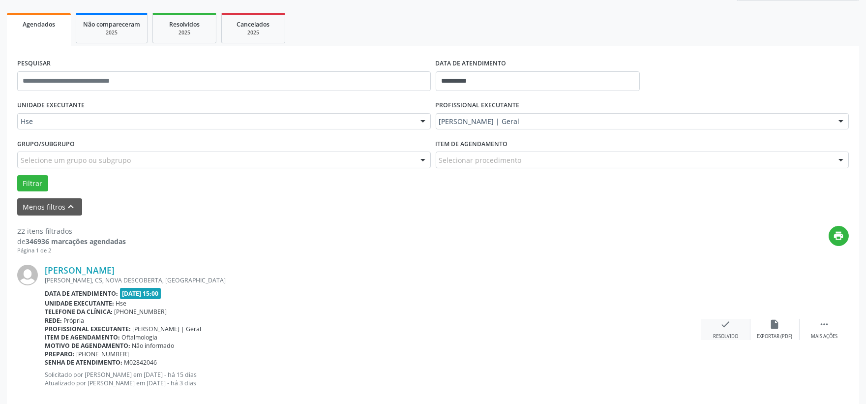 This screenshot has width=866, height=404. I want to click on label: Grupo/Subgrupo, so click(46, 144).